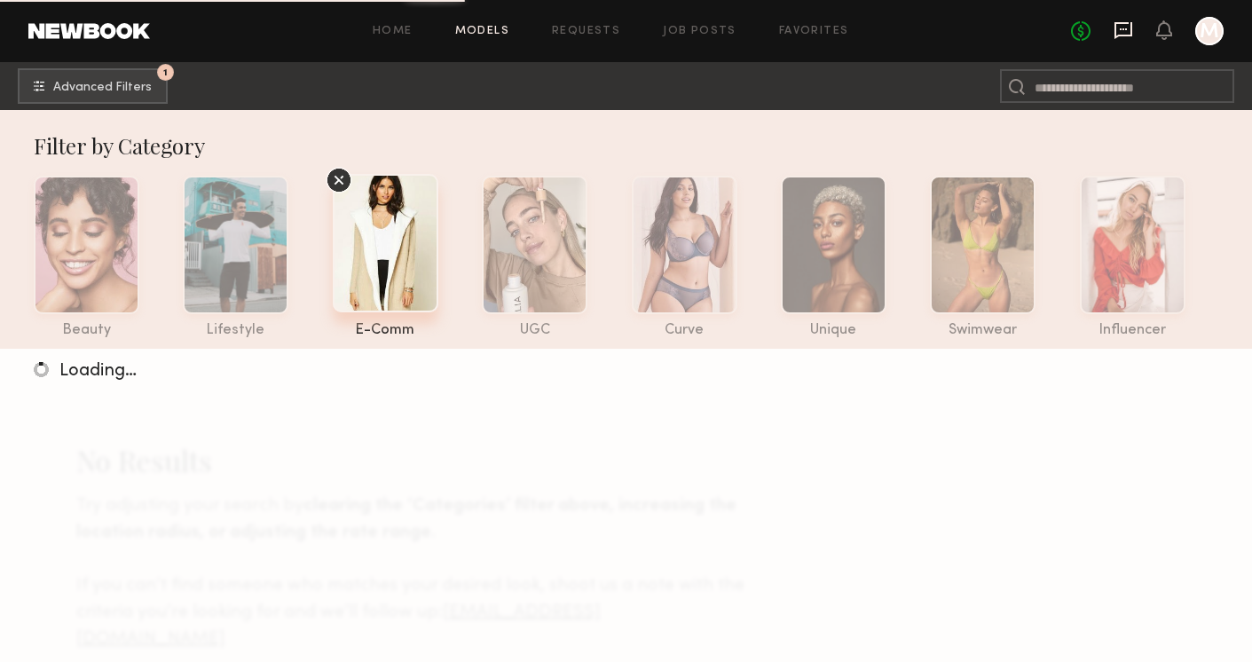 This screenshot has height=662, width=1252. What do you see at coordinates (684, 330) in the screenshot?
I see `div: curve` at bounding box center [684, 330].